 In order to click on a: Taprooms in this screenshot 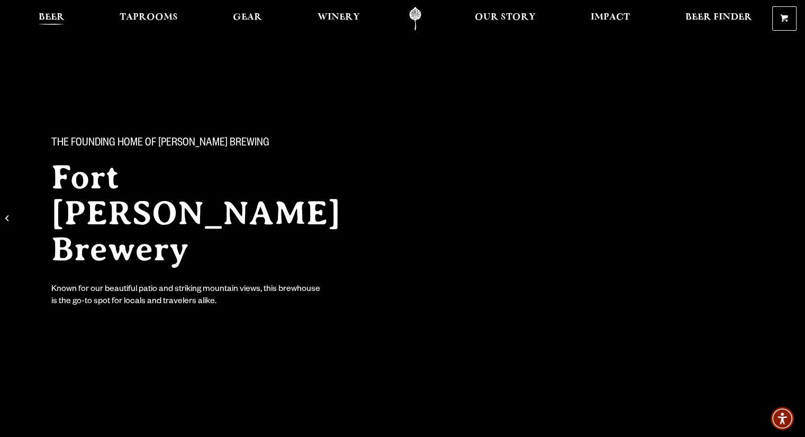, I will do `click(149, 19)`.